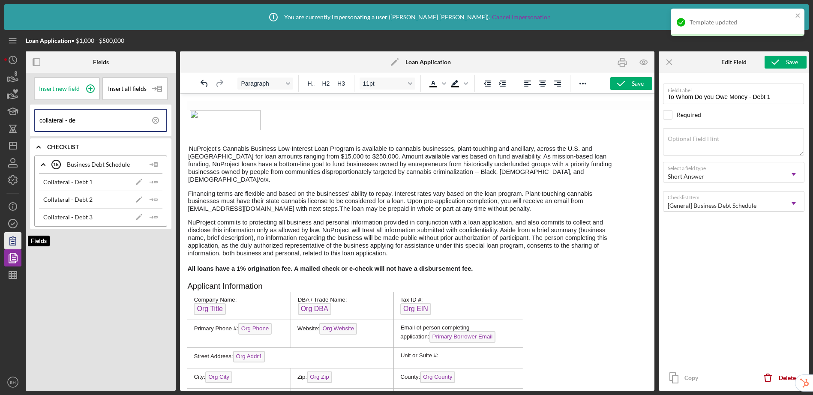 The width and height of the screenshot is (813, 395). Describe the element at coordinates (135, 215) in the screenshot. I see `span: Org DBA` at that location.